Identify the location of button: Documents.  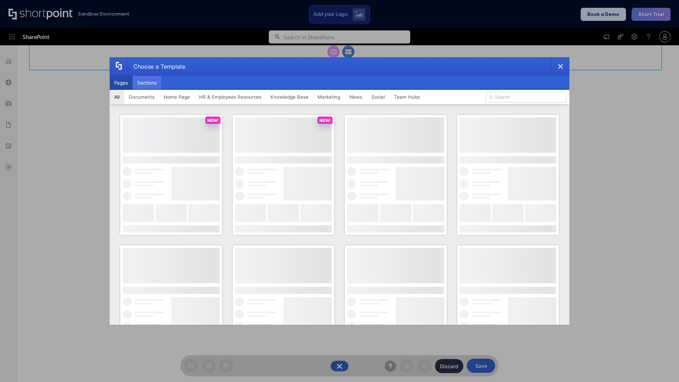
(142, 97).